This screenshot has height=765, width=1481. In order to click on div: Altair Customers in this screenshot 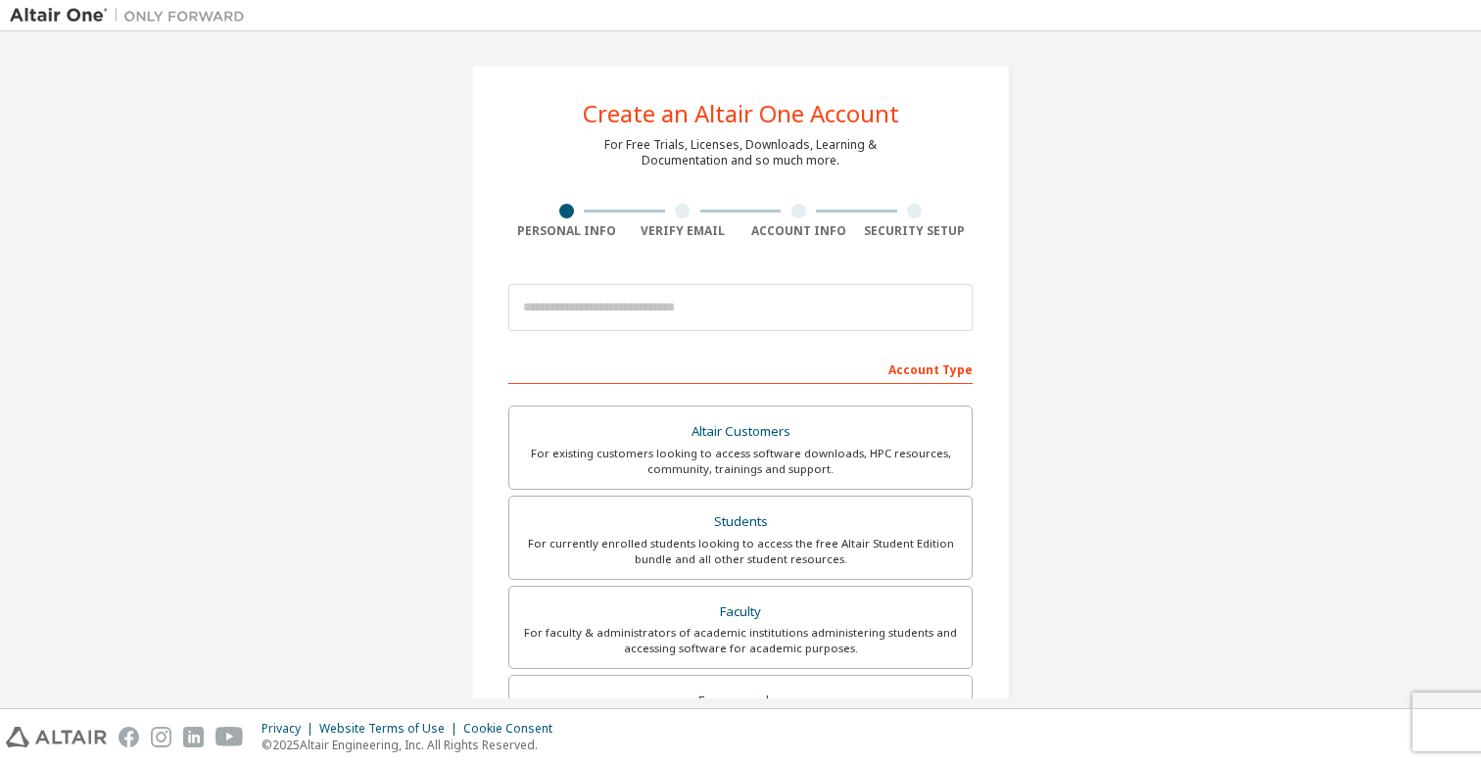, I will do `click(740, 432)`.